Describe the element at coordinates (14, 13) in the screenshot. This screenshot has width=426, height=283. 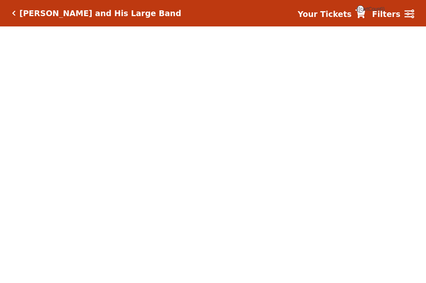
I see `a: Click here to go back to filters` at that location.